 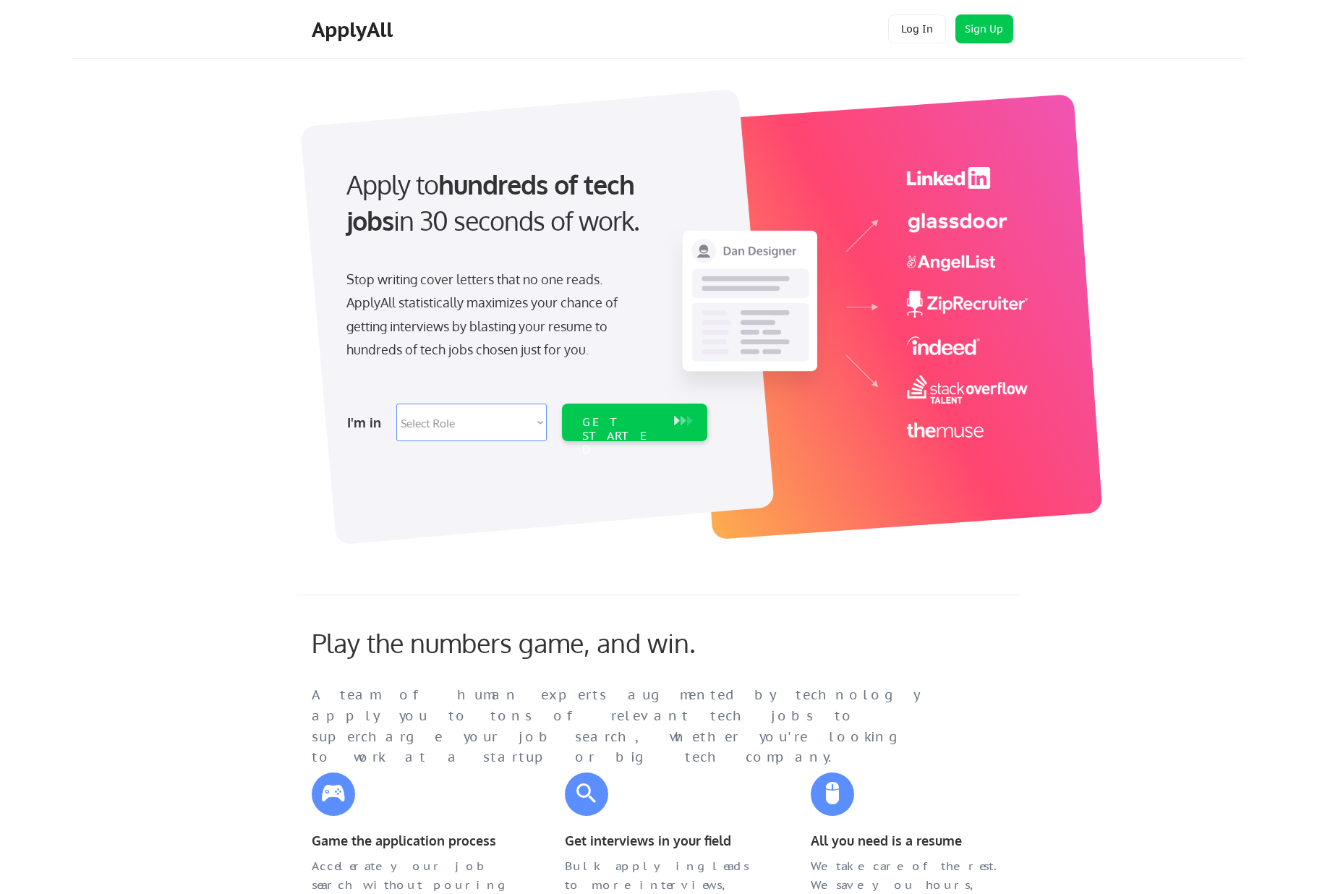 I want to click on button: Sign Up, so click(x=984, y=29).